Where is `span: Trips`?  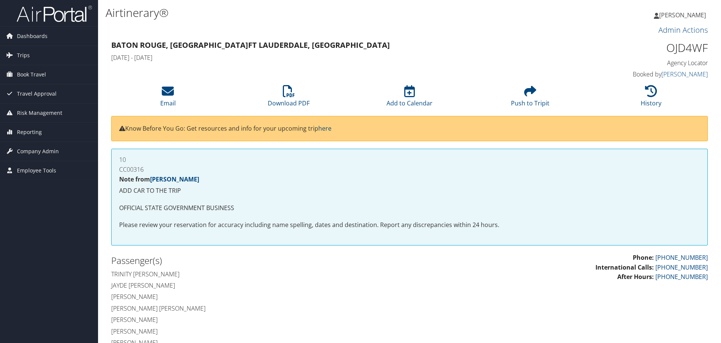 span: Trips is located at coordinates (23, 55).